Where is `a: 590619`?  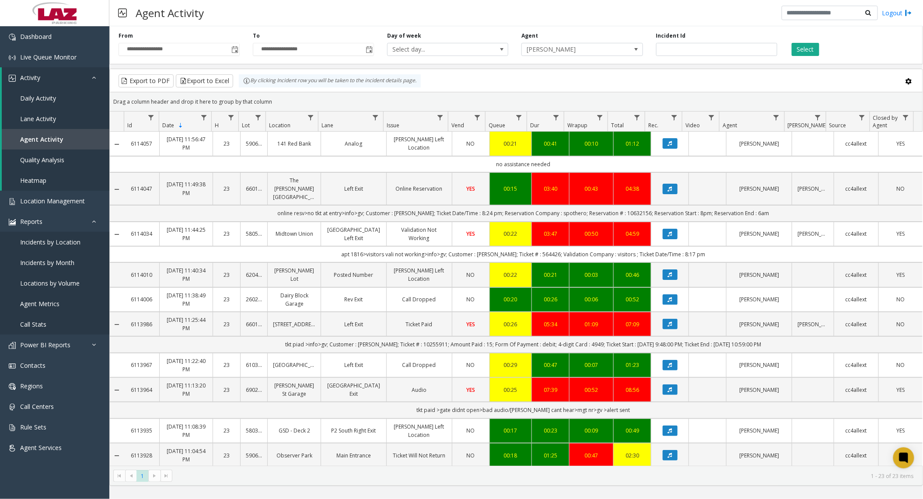
a: 590619 is located at coordinates (254, 144).